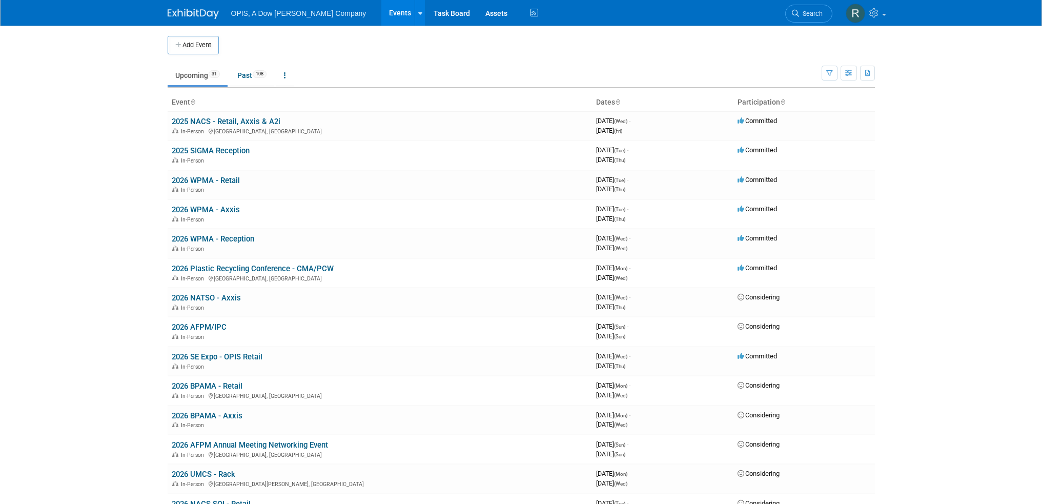 The width and height of the screenshot is (1042, 504). Describe the element at coordinates (207, 416) in the screenshot. I see `a: 2026 BPAMA - Axxis` at that location.